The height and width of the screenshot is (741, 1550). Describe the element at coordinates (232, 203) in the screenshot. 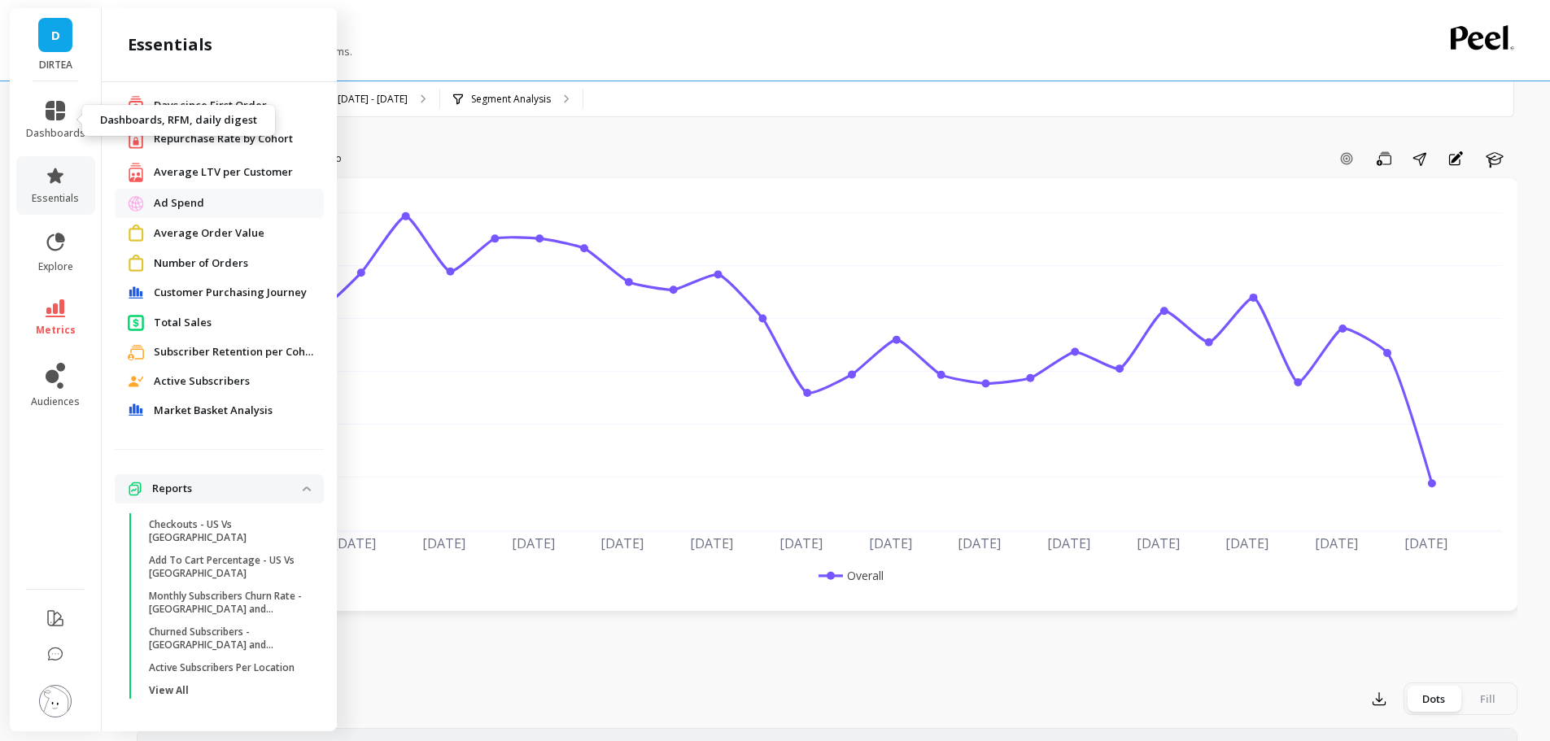

I see `a: Ad Spend` at that location.